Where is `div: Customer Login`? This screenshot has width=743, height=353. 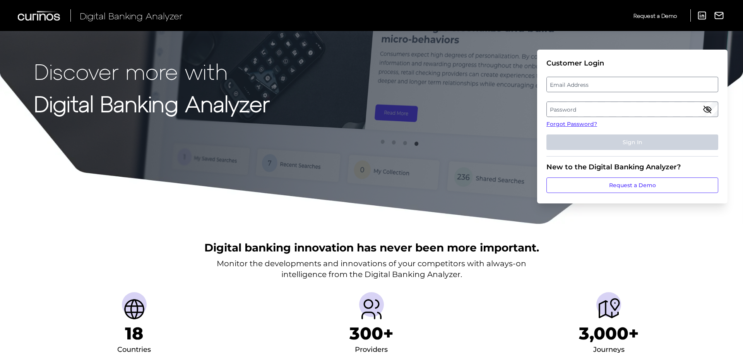
div: Customer Login is located at coordinates (632, 63).